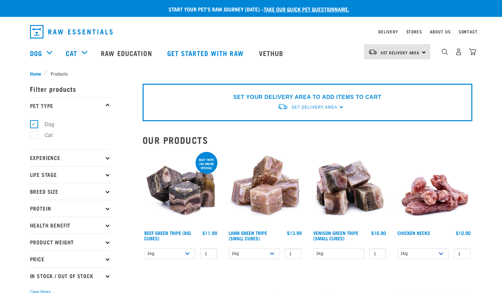 The width and height of the screenshot is (502, 293). What do you see at coordinates (272, 53) in the screenshot?
I see `a: Vethub` at bounding box center [272, 53].